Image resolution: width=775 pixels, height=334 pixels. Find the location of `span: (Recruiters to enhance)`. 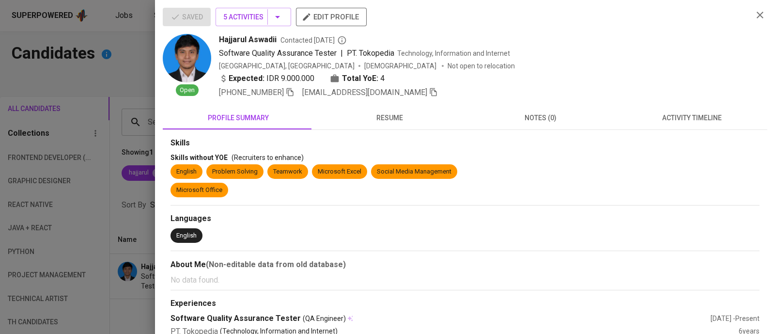

span: (Recruiters to enhance) is located at coordinates (267, 157).